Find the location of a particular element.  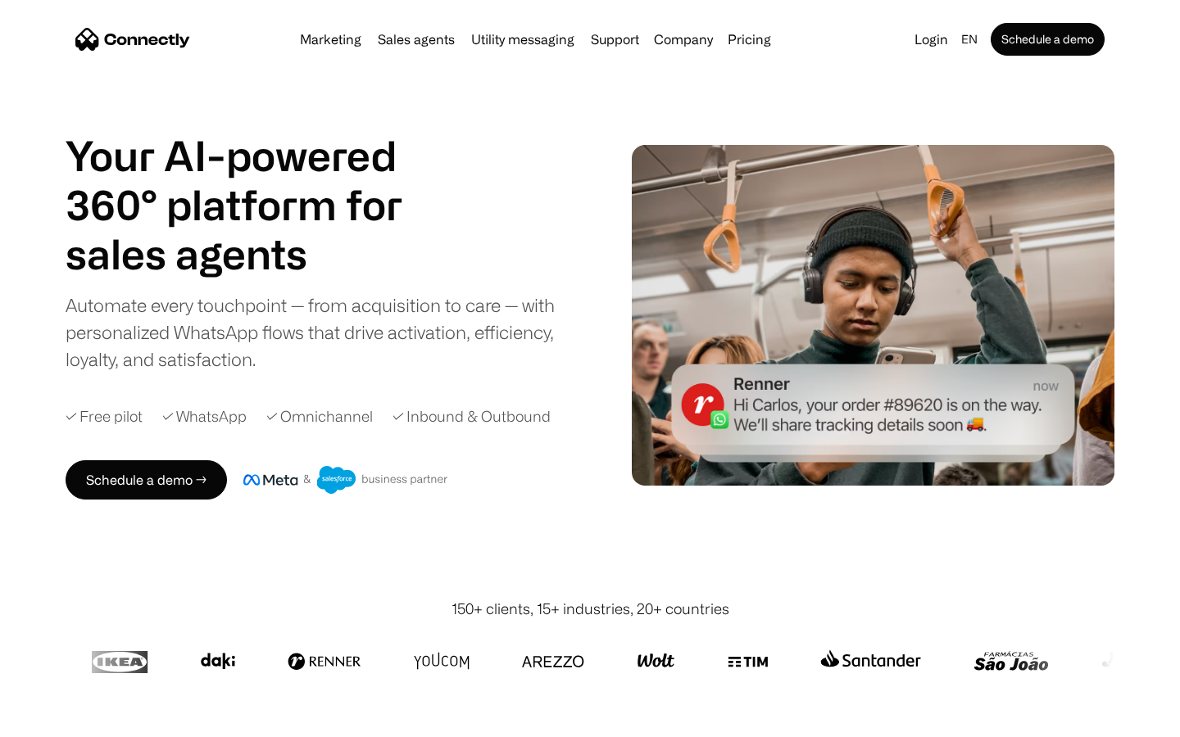

a: Schedule a demo is located at coordinates (1047, 39).